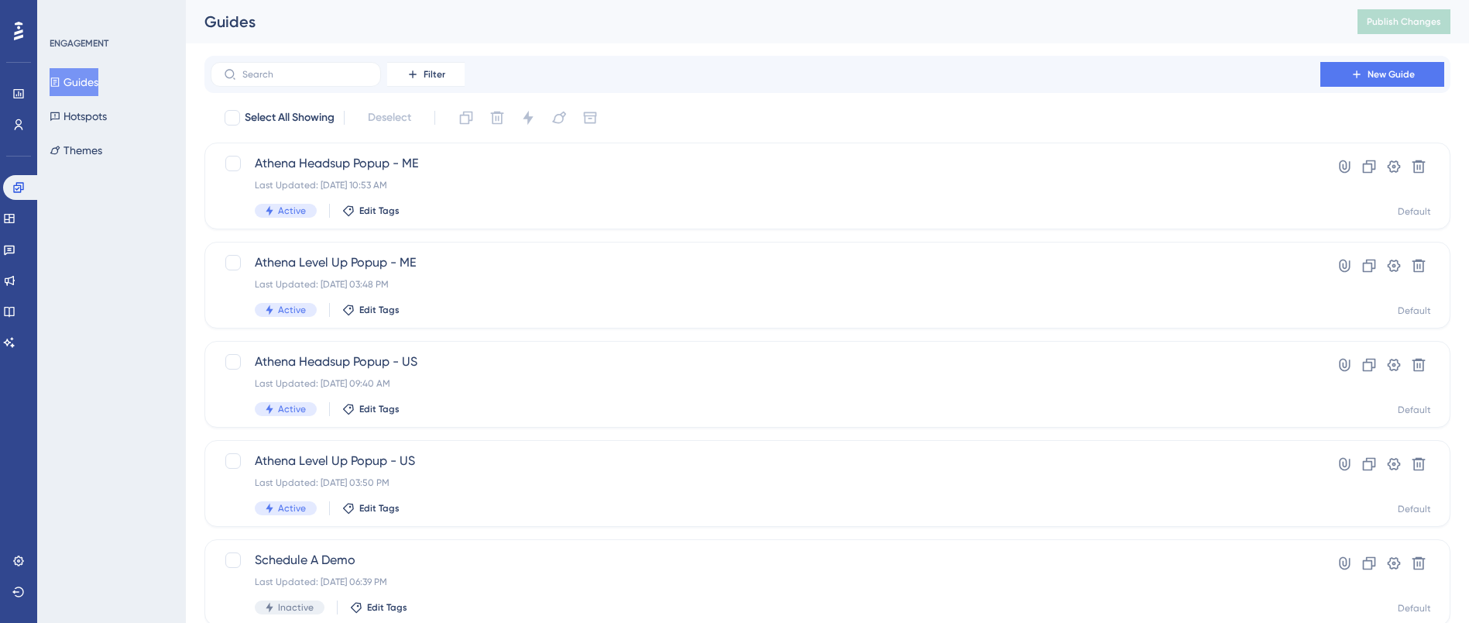 The image size is (1469, 623). I want to click on div: Guides, so click(761, 22).